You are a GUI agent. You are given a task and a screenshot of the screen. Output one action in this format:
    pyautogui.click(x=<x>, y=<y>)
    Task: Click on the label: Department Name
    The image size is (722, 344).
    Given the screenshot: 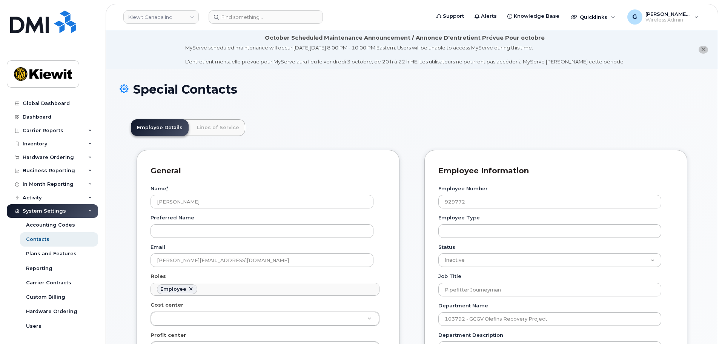 What is the action you would take?
    pyautogui.click(x=463, y=305)
    